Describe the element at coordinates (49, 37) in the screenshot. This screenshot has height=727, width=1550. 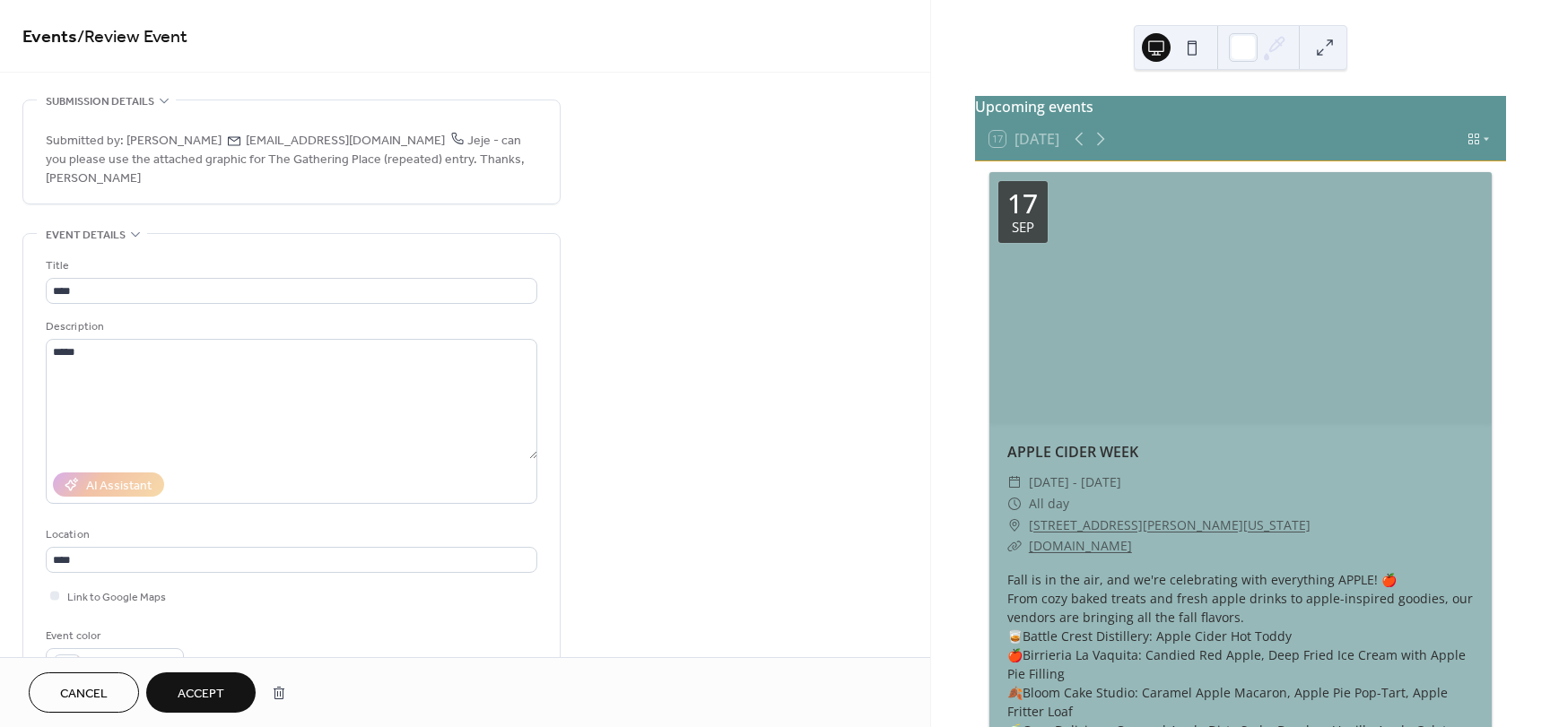
I see `a: Events` at that location.